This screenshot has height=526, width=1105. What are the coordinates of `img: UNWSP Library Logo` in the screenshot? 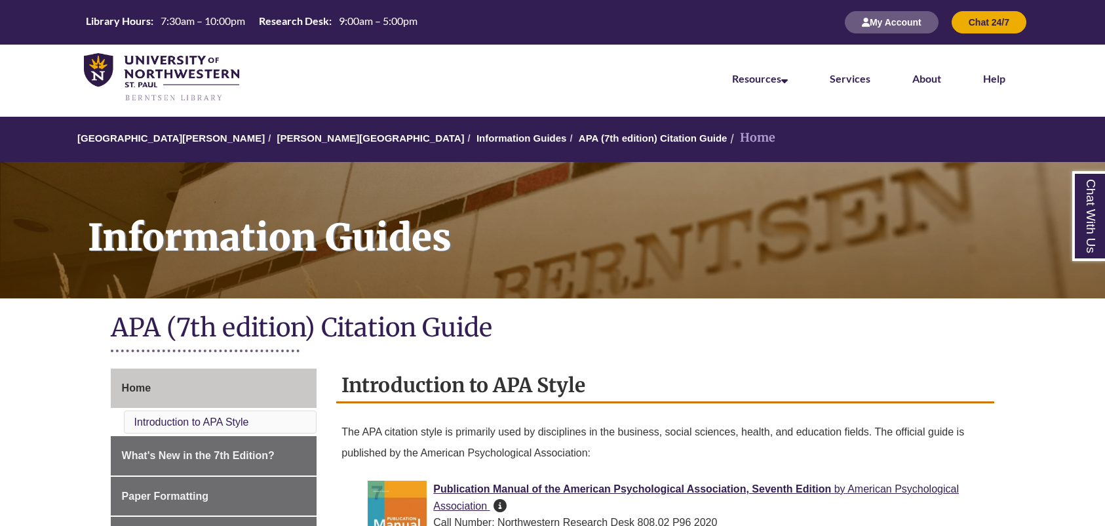 It's located at (161, 77).